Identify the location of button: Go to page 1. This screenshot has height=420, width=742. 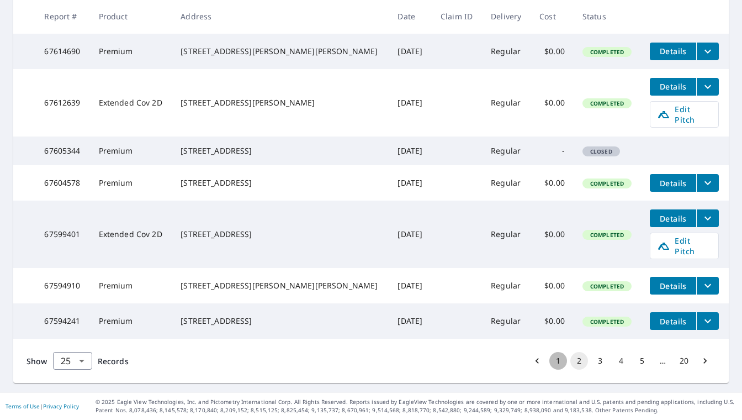
(558, 361).